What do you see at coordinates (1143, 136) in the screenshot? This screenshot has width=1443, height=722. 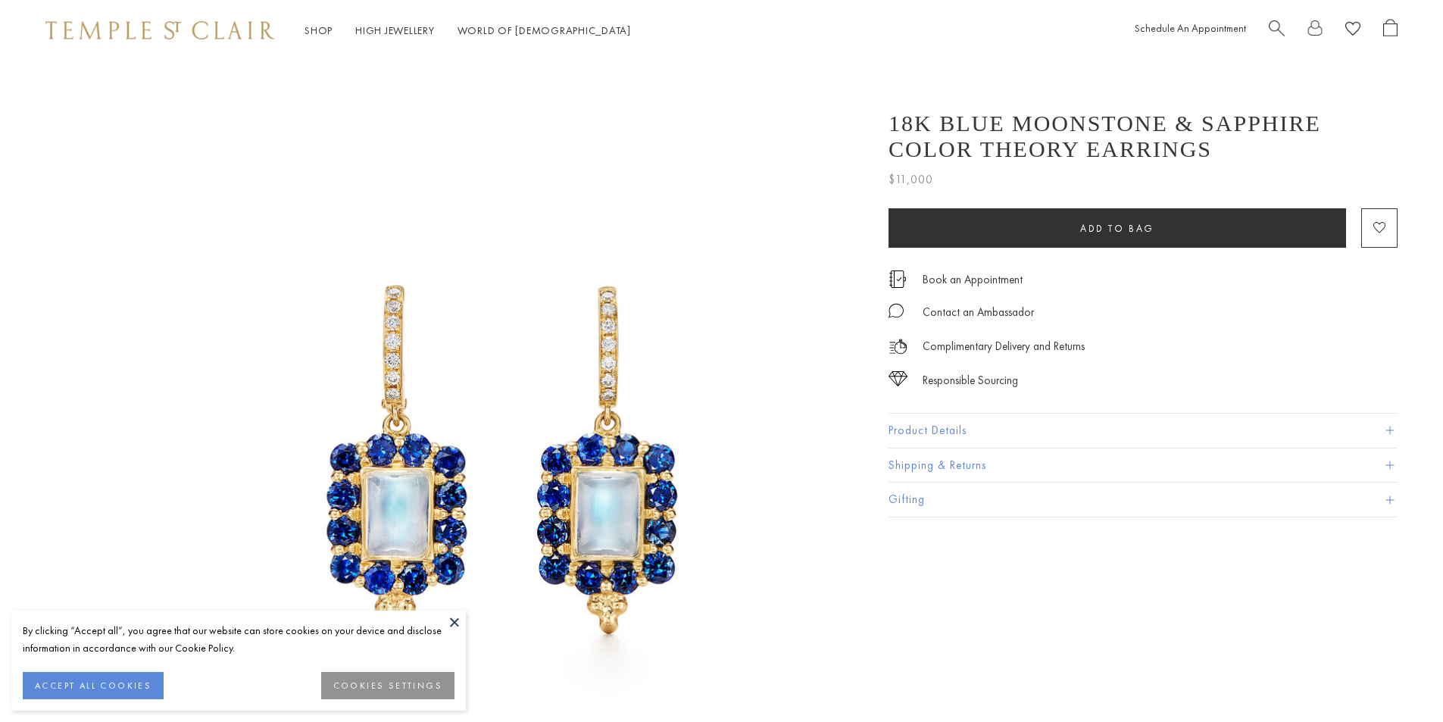 I see `h1: 18K Blue Moonstone & Sapphire Color Theory Earrings` at bounding box center [1143, 136].